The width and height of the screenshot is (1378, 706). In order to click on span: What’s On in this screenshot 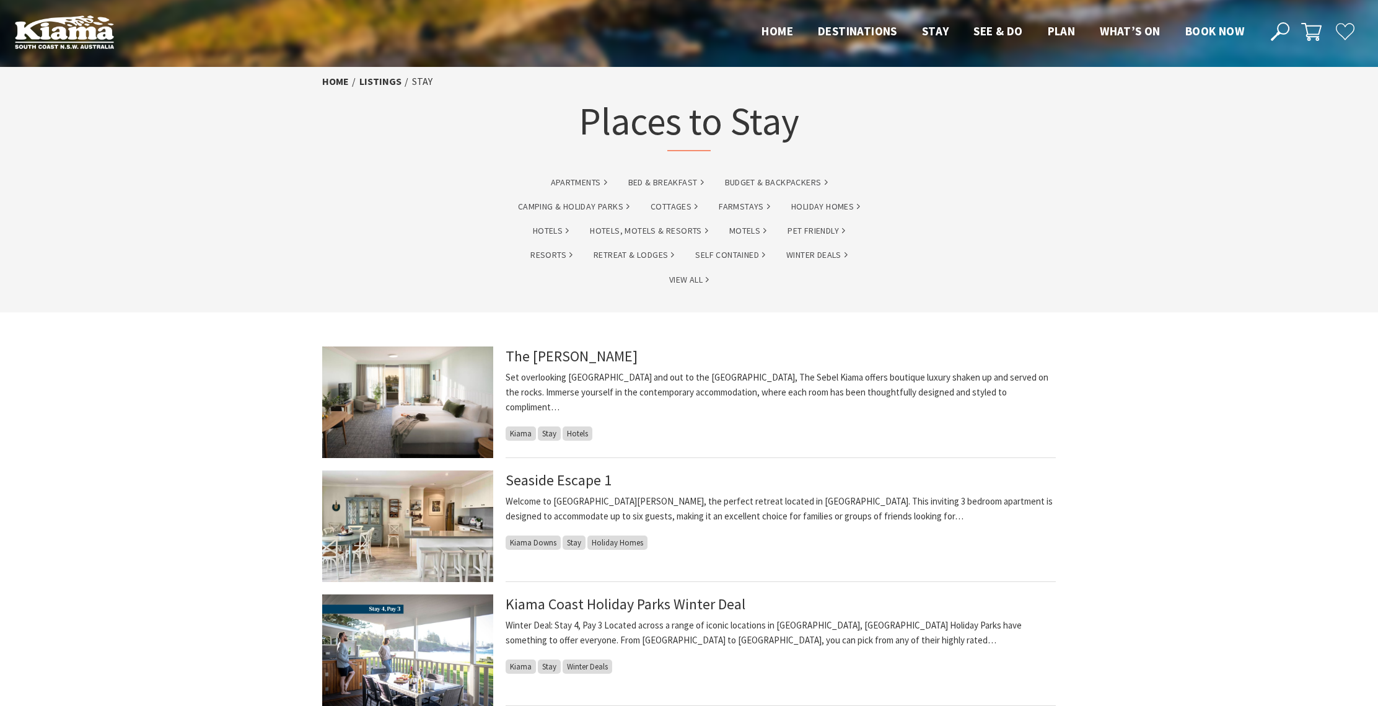, I will do `click(1130, 31)`.